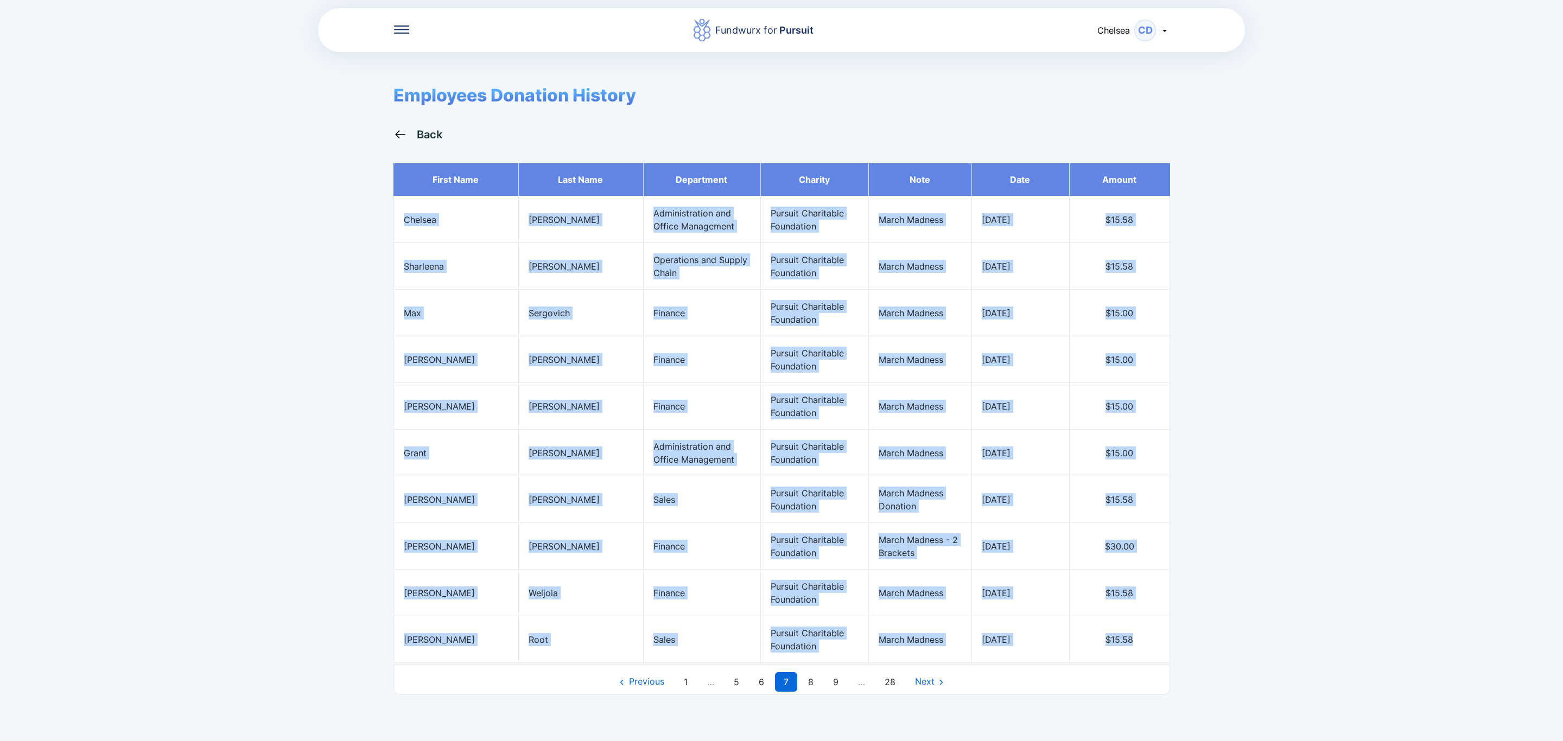 Image resolution: width=1563 pixels, height=741 pixels. I want to click on th: Amount, so click(1119, 180).